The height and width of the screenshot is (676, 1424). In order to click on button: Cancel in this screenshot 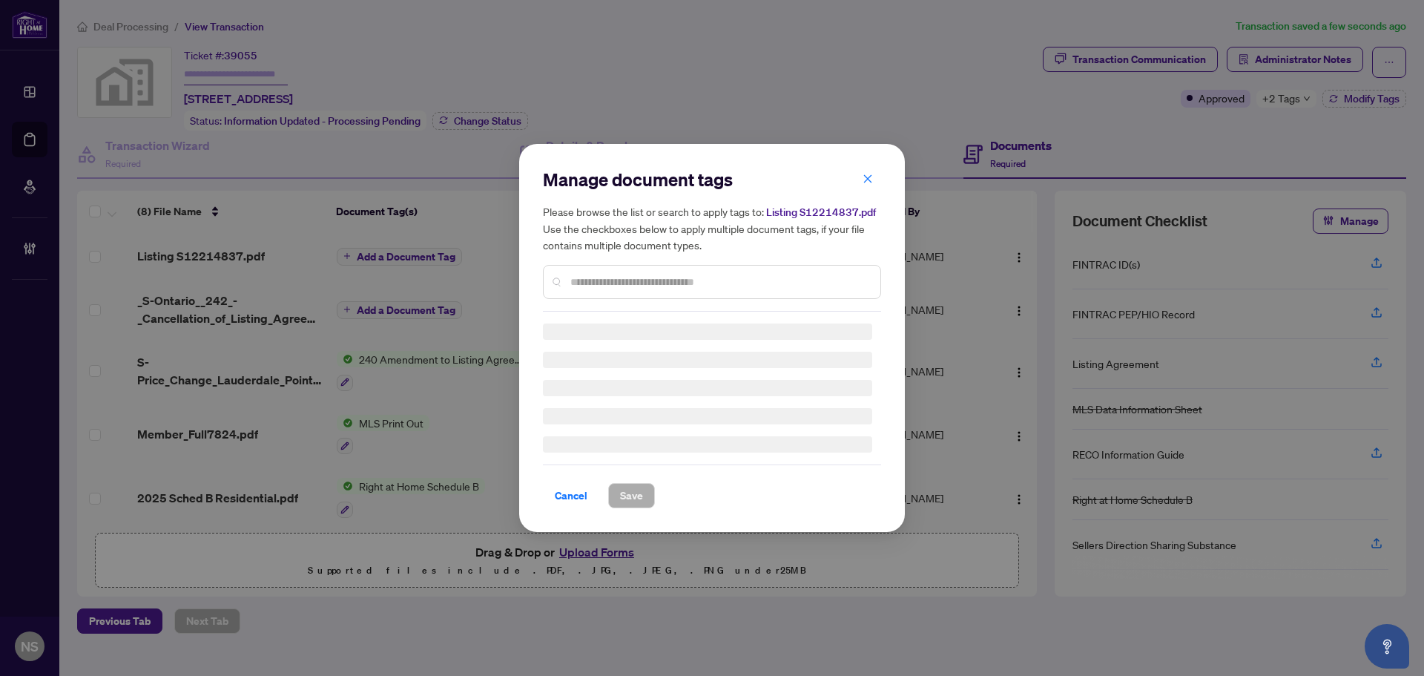, I will do `click(571, 495)`.